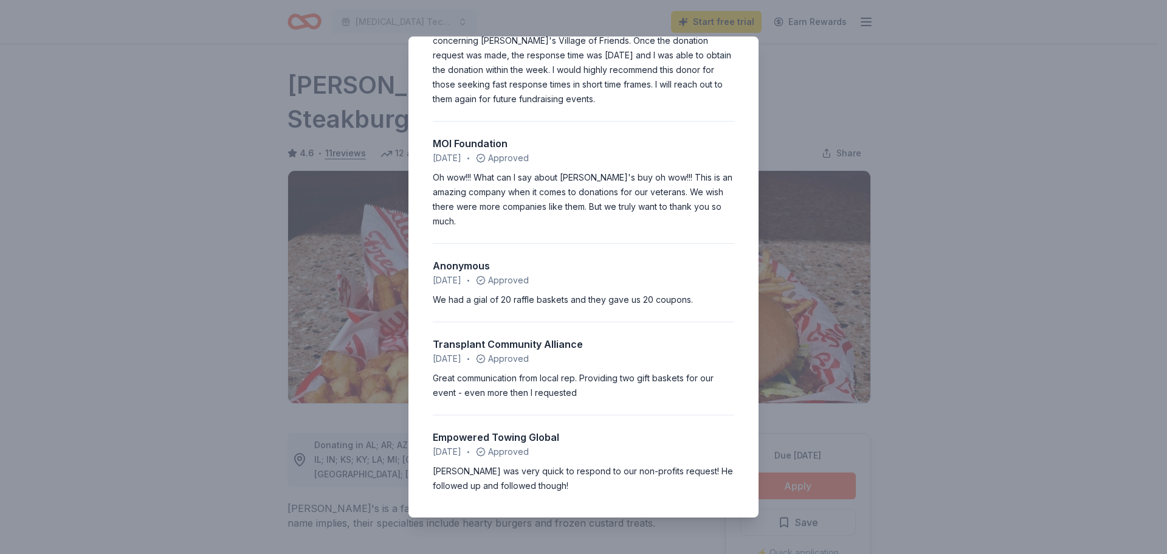 The width and height of the screenshot is (1167, 554). What do you see at coordinates (583, 344) in the screenshot?
I see `div: Transplant Community Alliance` at bounding box center [583, 344].